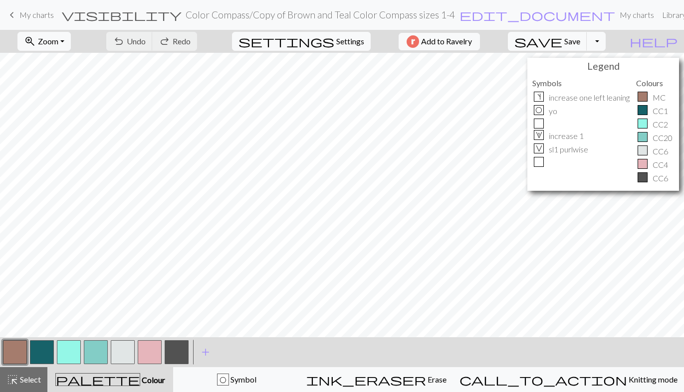  I want to click on img: Ravelry, so click(412, 41).